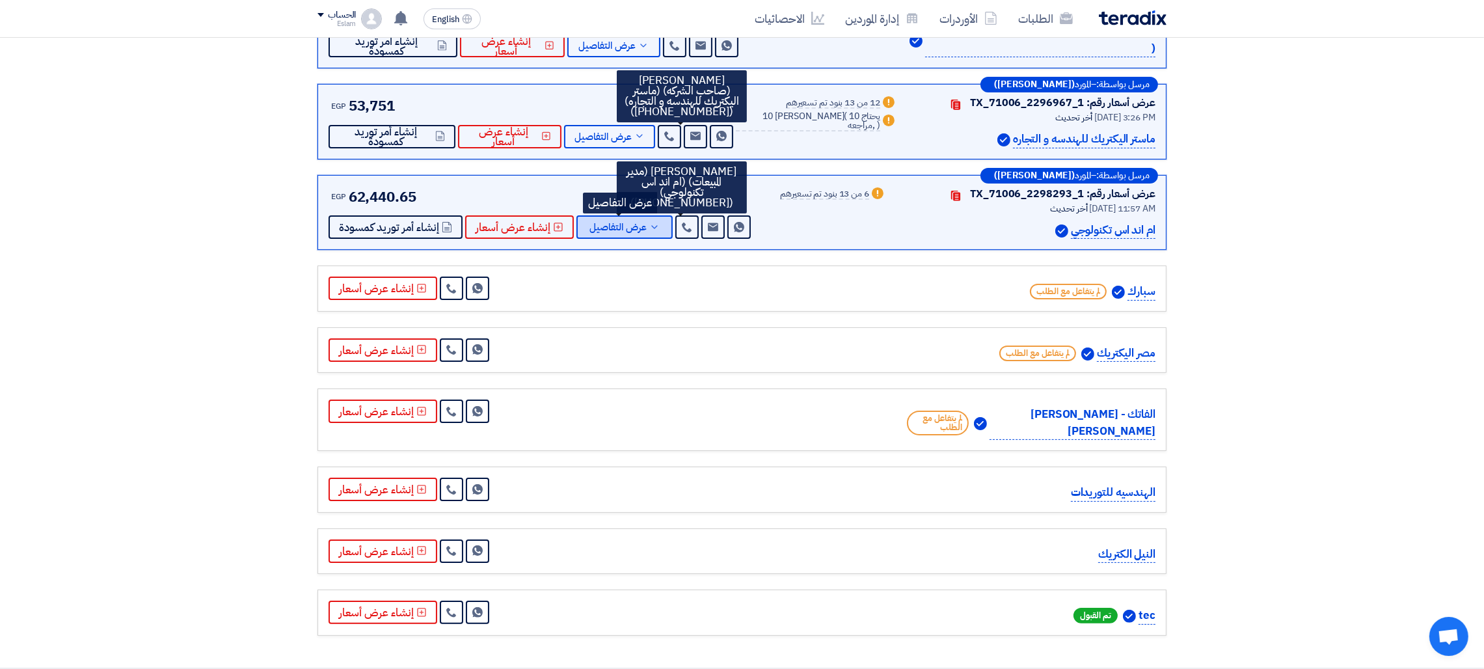  What do you see at coordinates (1132, 18) in the screenshot?
I see `img: Teradix logo` at bounding box center [1132, 18].